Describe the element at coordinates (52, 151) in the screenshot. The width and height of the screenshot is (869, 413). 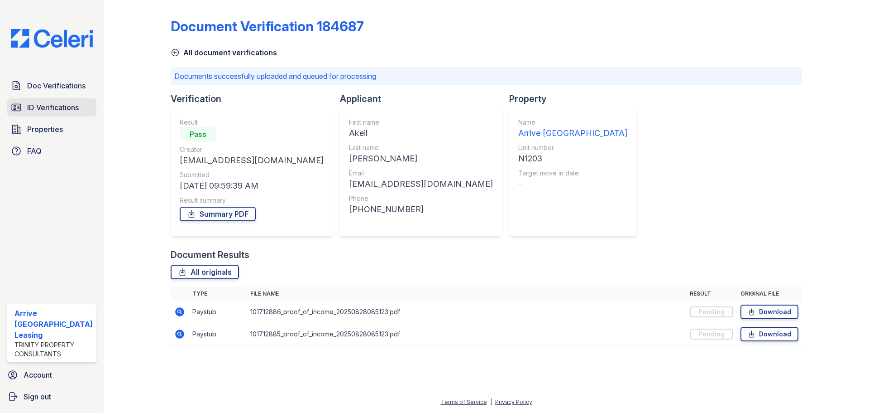
I see `a: FAQ` at that location.